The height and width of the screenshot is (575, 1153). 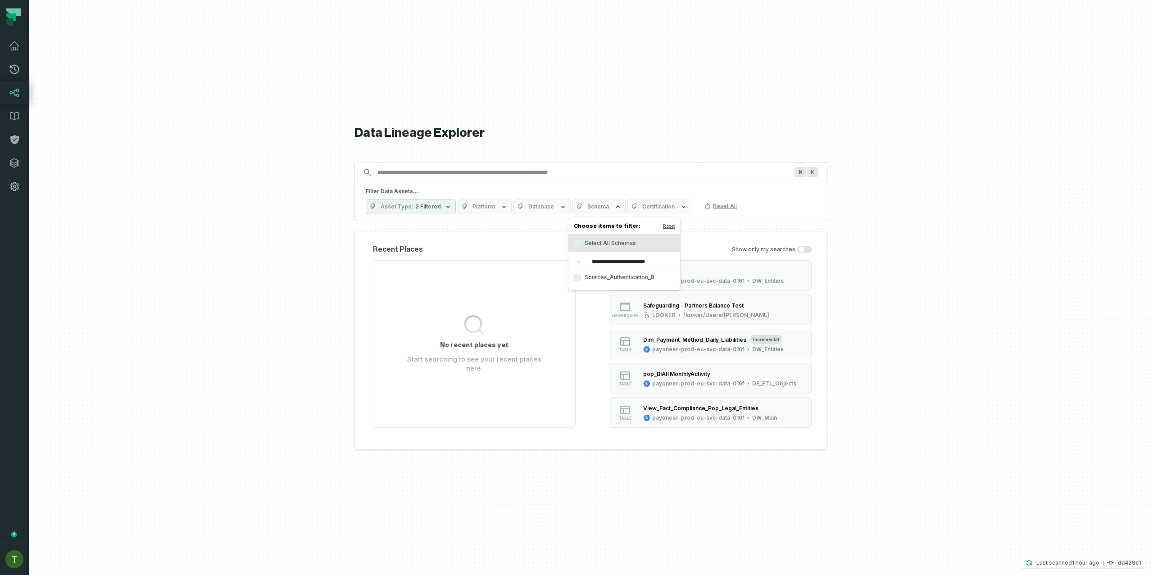 What do you see at coordinates (591, 133) in the screenshot?
I see `h1: Data Lineage Explorer` at bounding box center [591, 133].